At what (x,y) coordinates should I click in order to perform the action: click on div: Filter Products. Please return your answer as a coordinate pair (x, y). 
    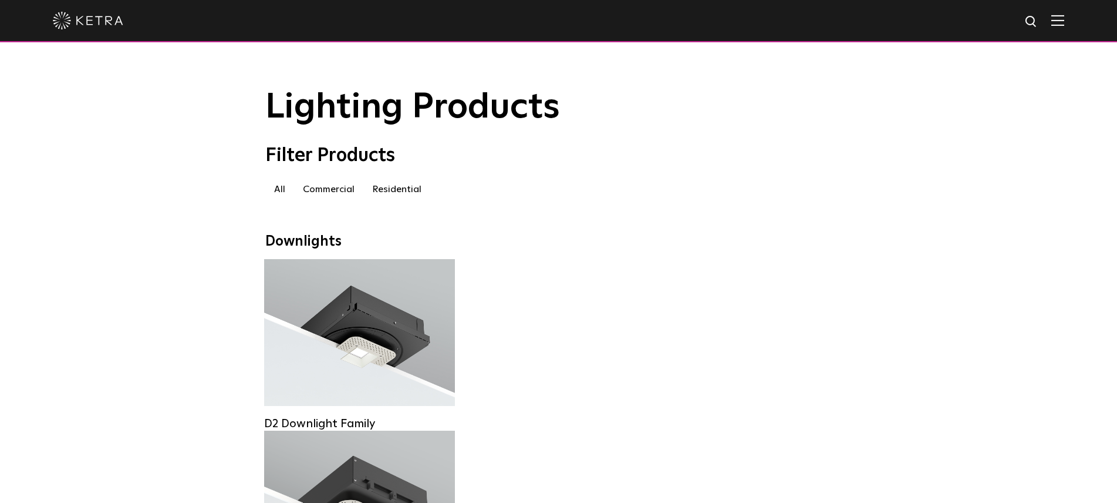
    Looking at the image, I should click on (559, 156).